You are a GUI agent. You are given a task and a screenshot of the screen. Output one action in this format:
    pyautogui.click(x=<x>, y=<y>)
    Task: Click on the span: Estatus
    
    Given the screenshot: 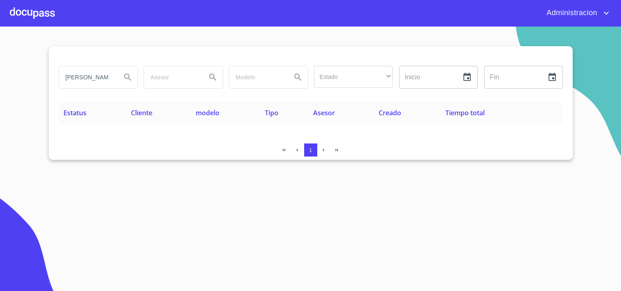 What is the action you would take?
    pyautogui.click(x=75, y=113)
    